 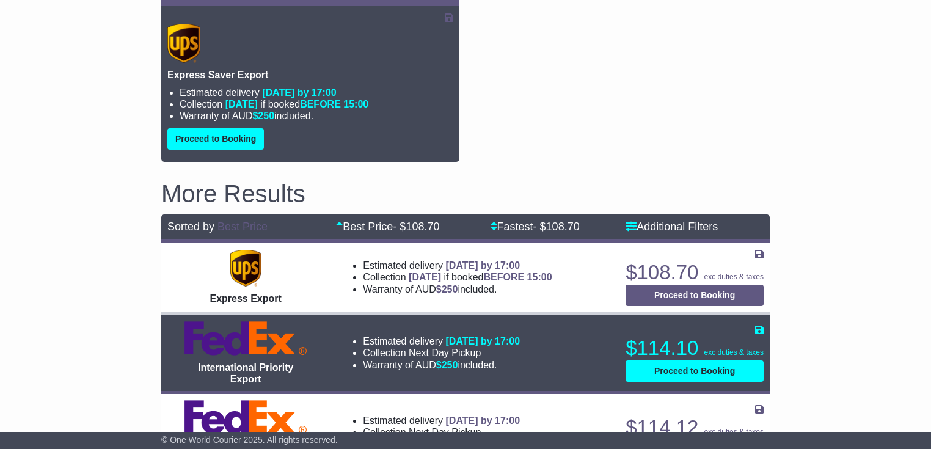 I want to click on p: $108.70, so click(x=694, y=272).